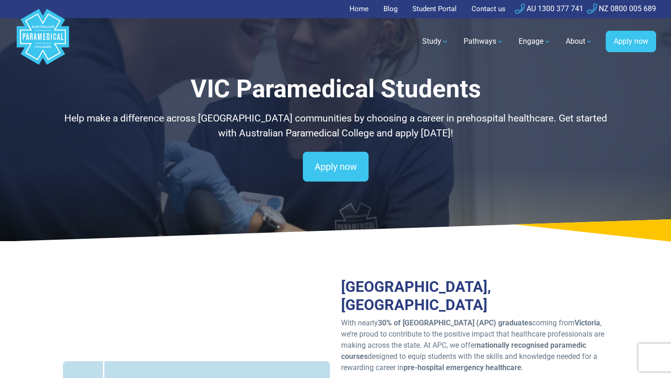  Describe the element at coordinates (43, 41) in the screenshot. I see `a: Australian Paramedical College` at that location.